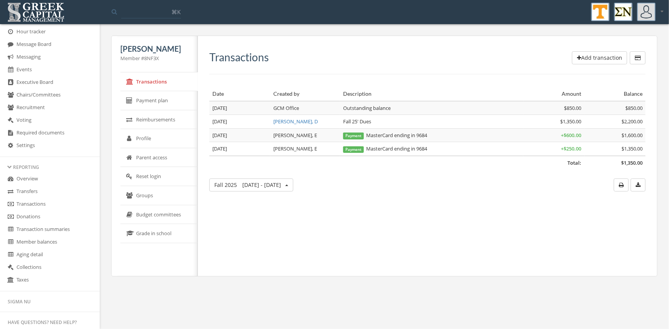  I want to click on span: Fall 25' Dues, so click(357, 121).